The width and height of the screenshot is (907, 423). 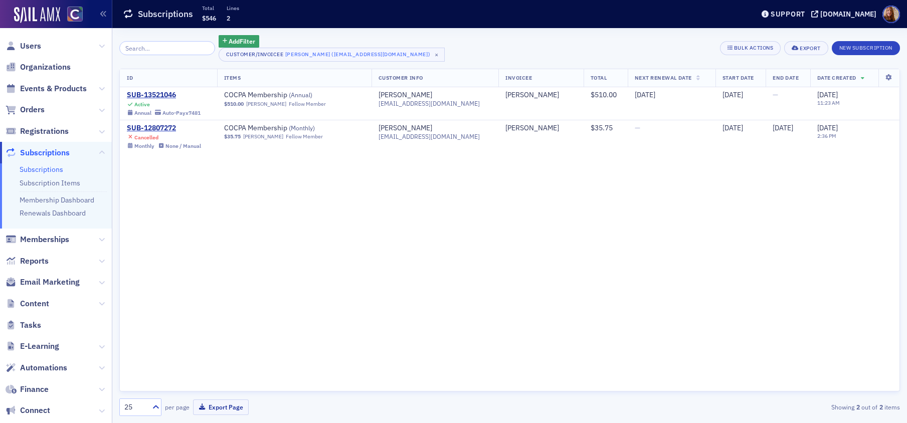 I want to click on span: Registrations, so click(x=44, y=131).